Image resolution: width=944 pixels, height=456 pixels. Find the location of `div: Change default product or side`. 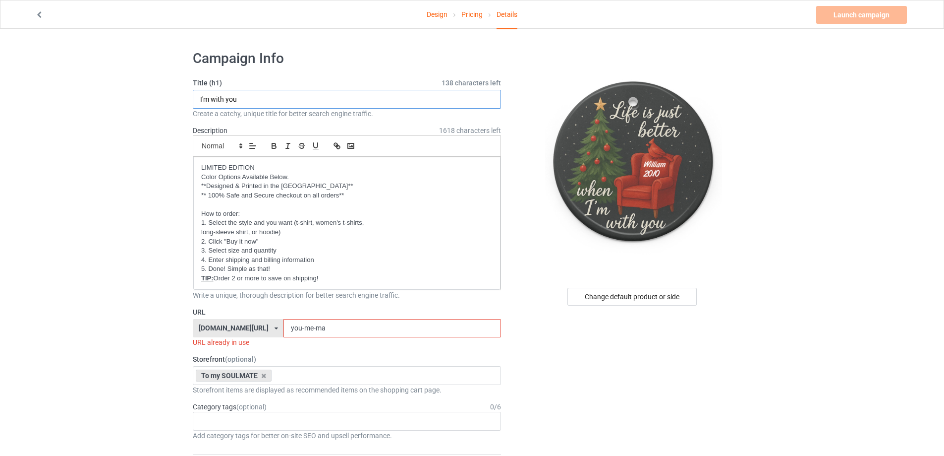

div: Change default product or side is located at coordinates (632, 296).